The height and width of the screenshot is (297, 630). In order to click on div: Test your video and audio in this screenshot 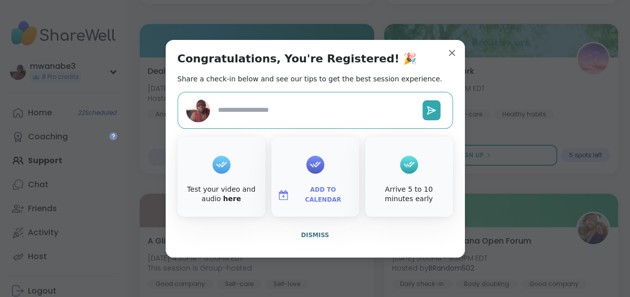, I will do `click(222, 194)`.